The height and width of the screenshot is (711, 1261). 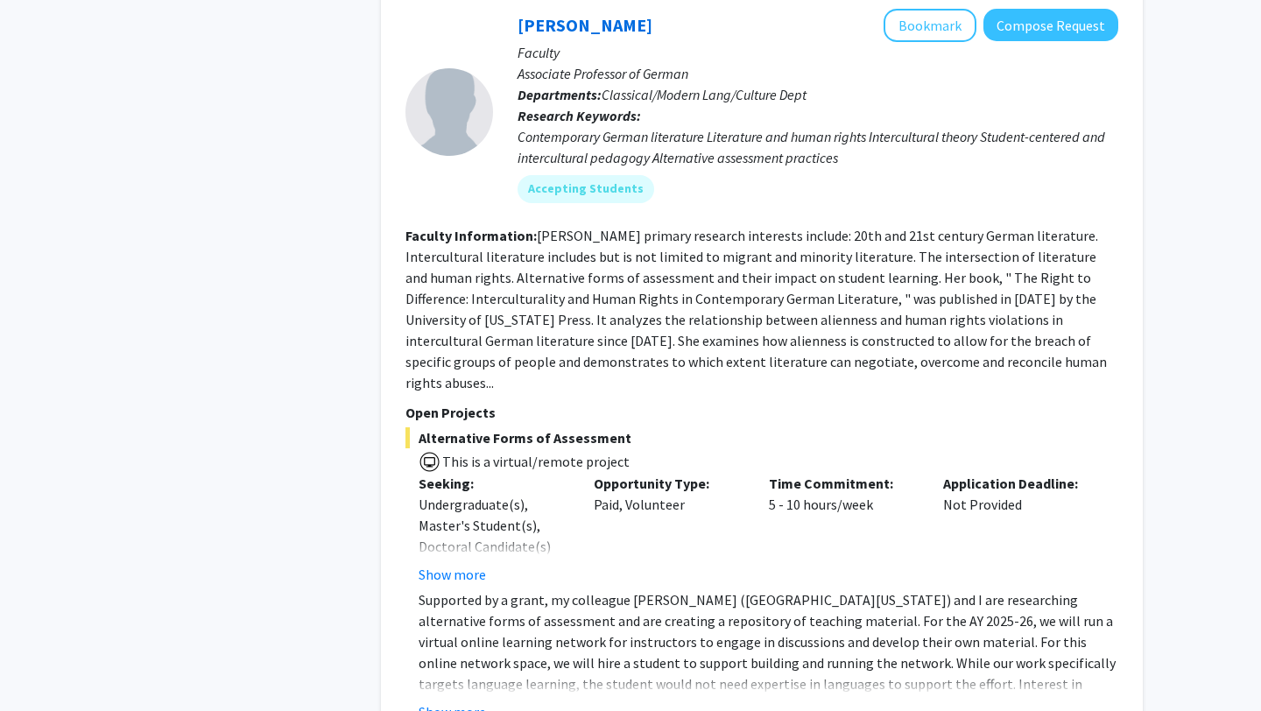 I want to click on b: Faculty Information:, so click(x=471, y=236).